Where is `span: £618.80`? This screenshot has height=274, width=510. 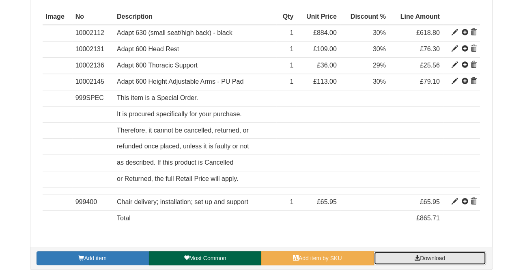
span: £618.80 is located at coordinates (428, 32).